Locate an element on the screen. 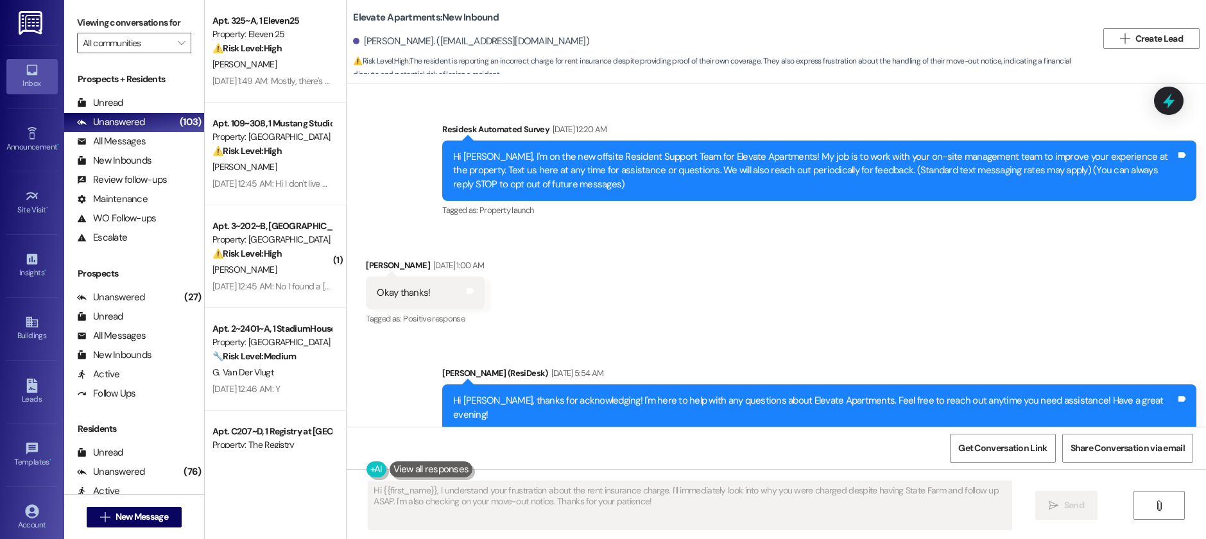 Image resolution: width=1206 pixels, height=539 pixels. strong: 🔧 Risk Level: Medium is located at coordinates (254, 356).